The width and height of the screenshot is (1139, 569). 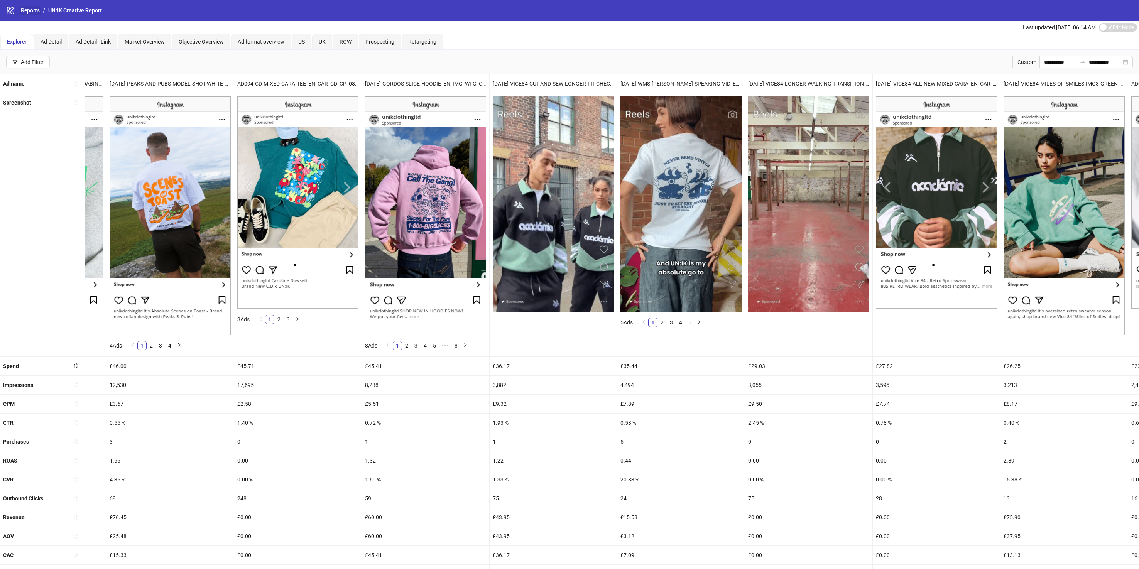 What do you see at coordinates (681, 423) in the screenshot?
I see `div: 0.53 %` at bounding box center [681, 423].